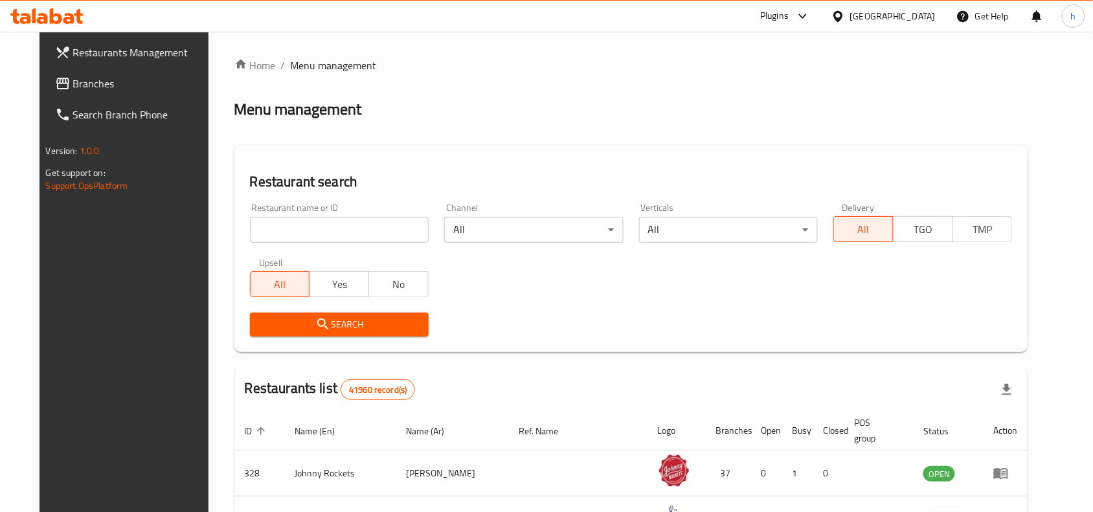 Image resolution: width=1093 pixels, height=512 pixels. What do you see at coordinates (341, 473) in the screenshot?
I see `td: Johnny Rockets` at bounding box center [341, 473].